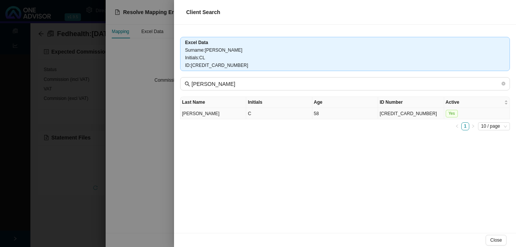 Image resolution: width=516 pixels, height=247 pixels. What do you see at coordinates (452, 114) in the screenshot?
I see `span: Yes` at bounding box center [452, 114].